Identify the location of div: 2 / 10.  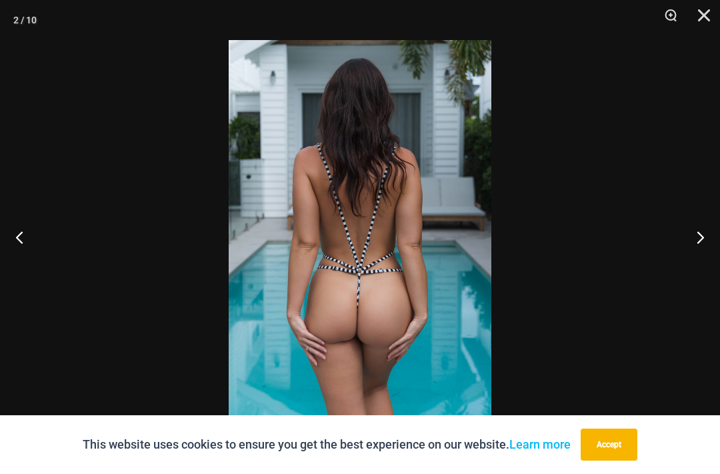
(25, 20).